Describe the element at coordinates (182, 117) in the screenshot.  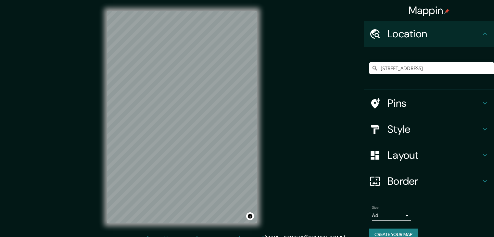
I see `canvas: Map` at that location.